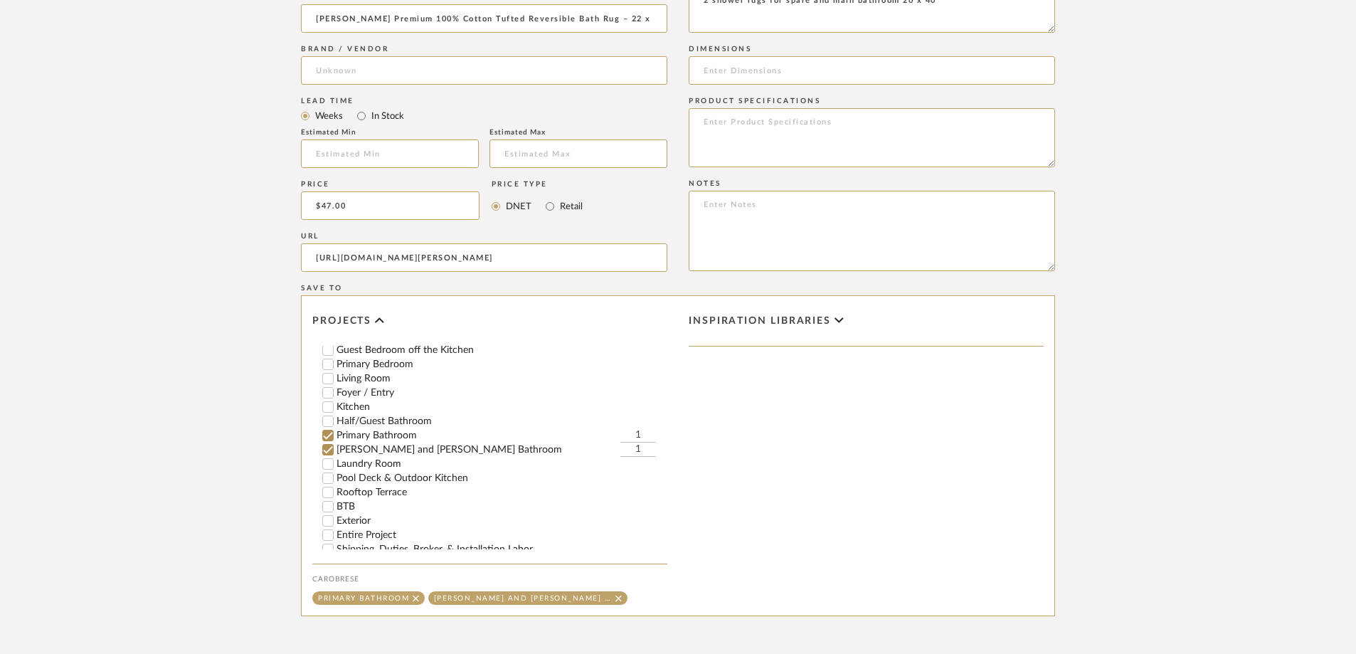  What do you see at coordinates (390, 184) in the screenshot?
I see `div: Price` at bounding box center [390, 184].